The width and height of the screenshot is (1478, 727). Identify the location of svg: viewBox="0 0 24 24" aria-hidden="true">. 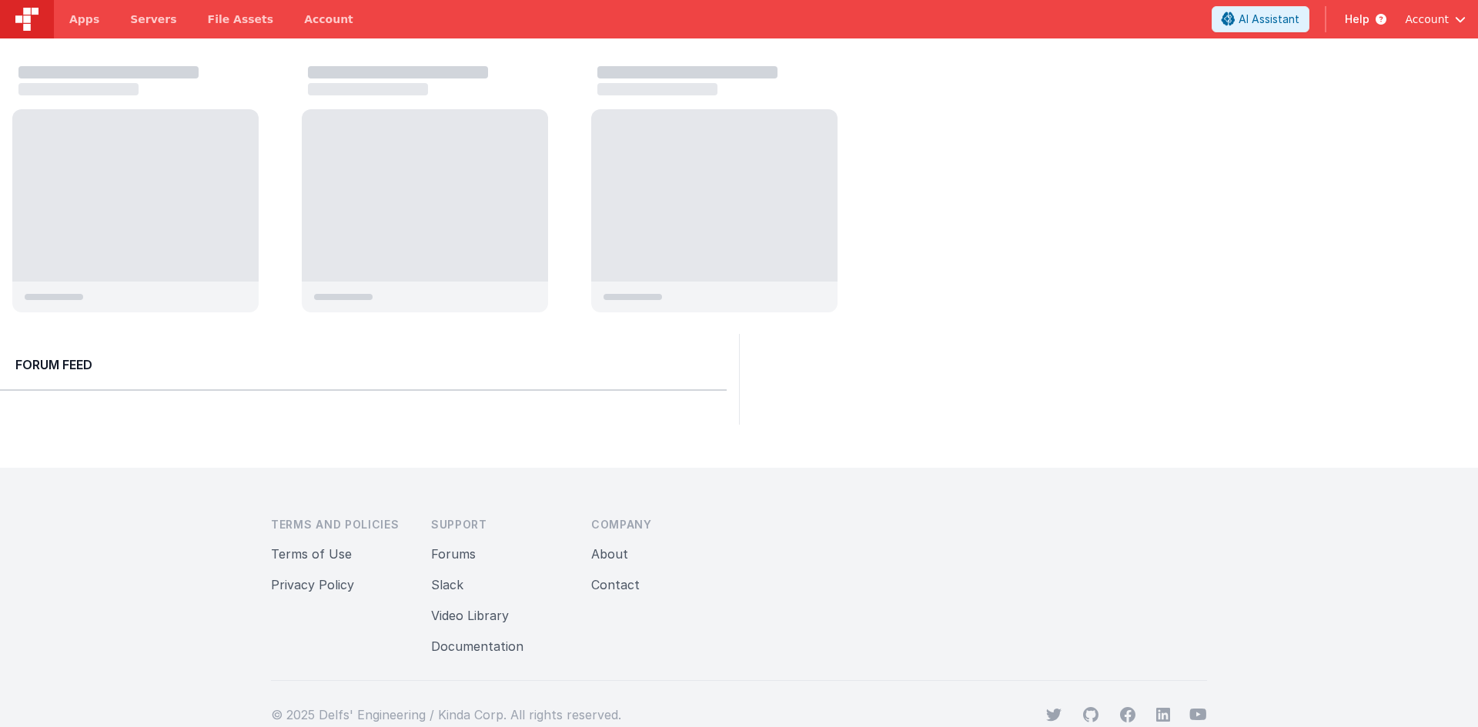
(1163, 715).